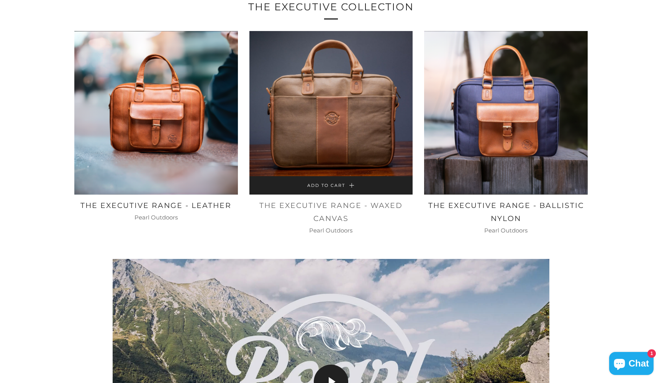  I want to click on inbox-online-store-chat: Shopify online store chat, so click(631, 364).